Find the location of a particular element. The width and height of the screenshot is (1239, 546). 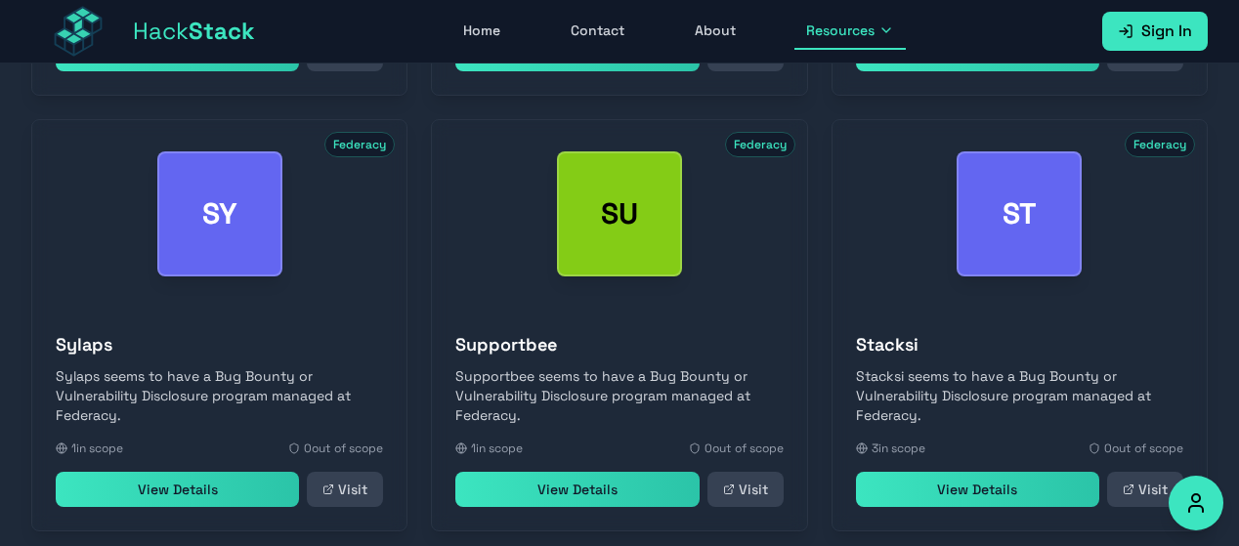

a: Home is located at coordinates (482, 31).